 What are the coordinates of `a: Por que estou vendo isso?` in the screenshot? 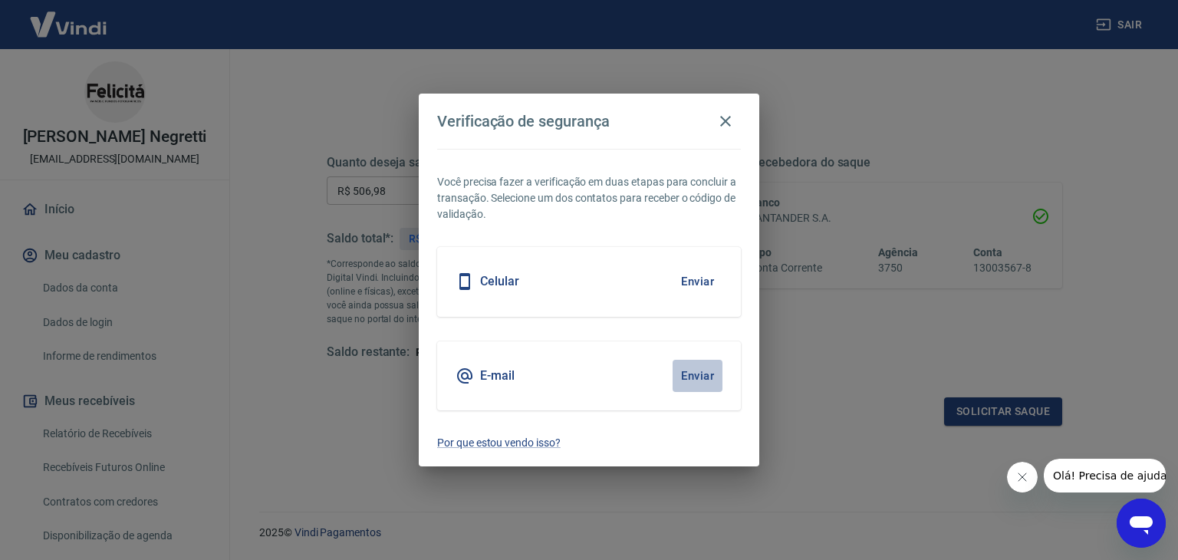 It's located at (589, 443).